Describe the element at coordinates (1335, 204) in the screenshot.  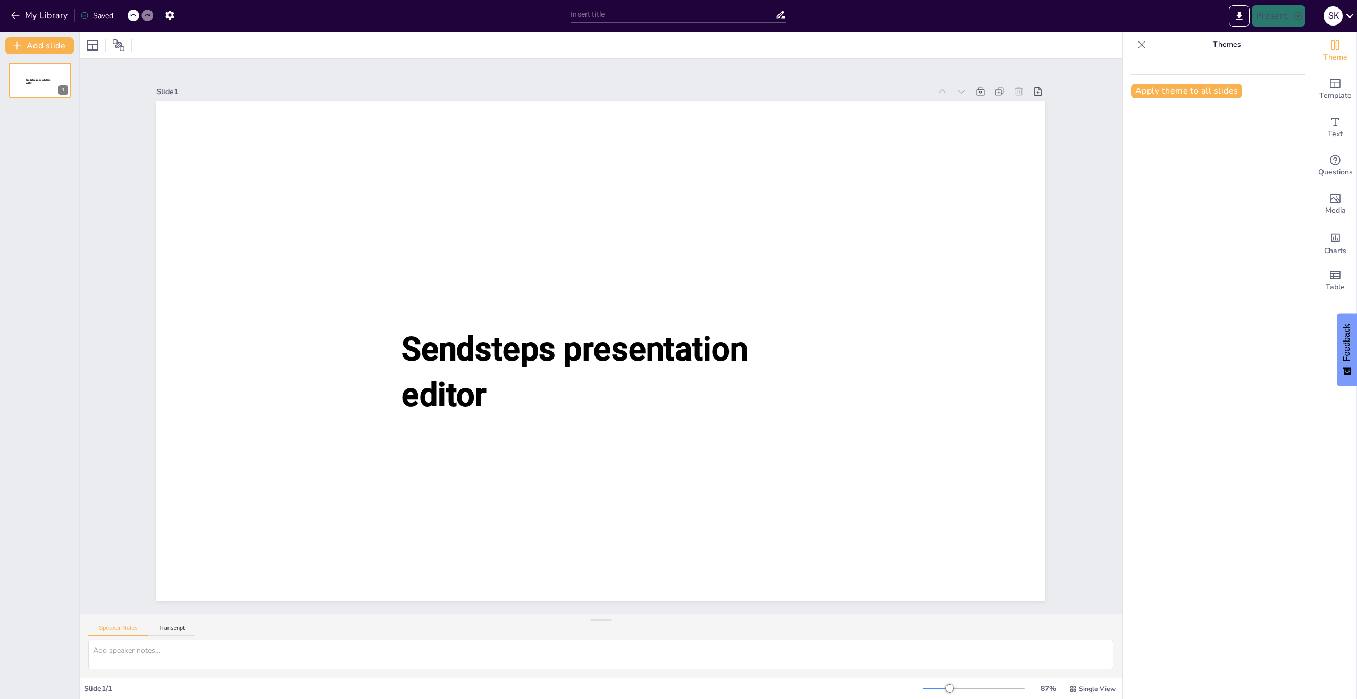
I see `div: Add images, graphics, shapes or video` at that location.